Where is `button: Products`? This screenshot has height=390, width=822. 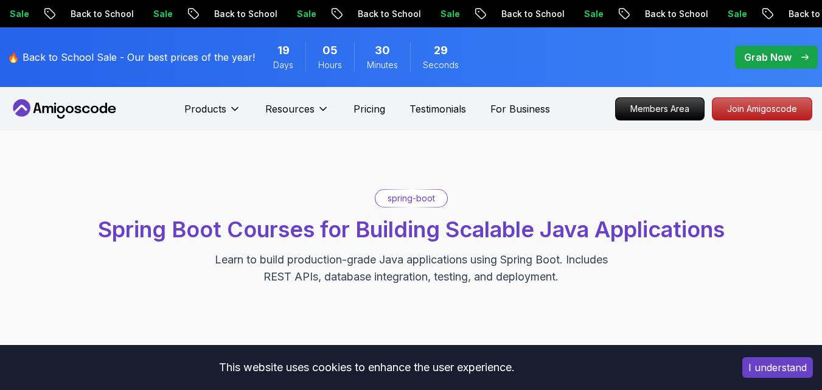
button: Products is located at coordinates (212, 114).